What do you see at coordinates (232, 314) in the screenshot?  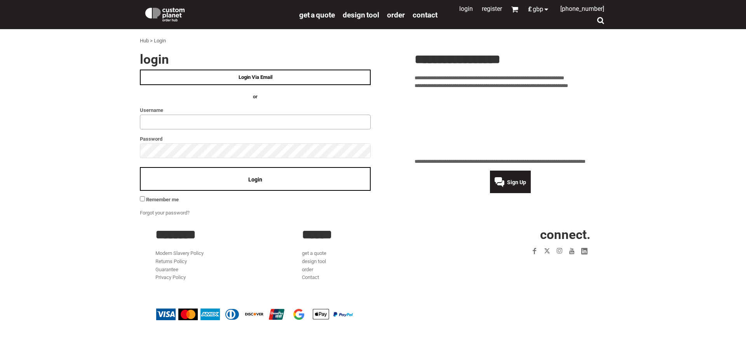 I see `img: Diners Club` at bounding box center [232, 314].